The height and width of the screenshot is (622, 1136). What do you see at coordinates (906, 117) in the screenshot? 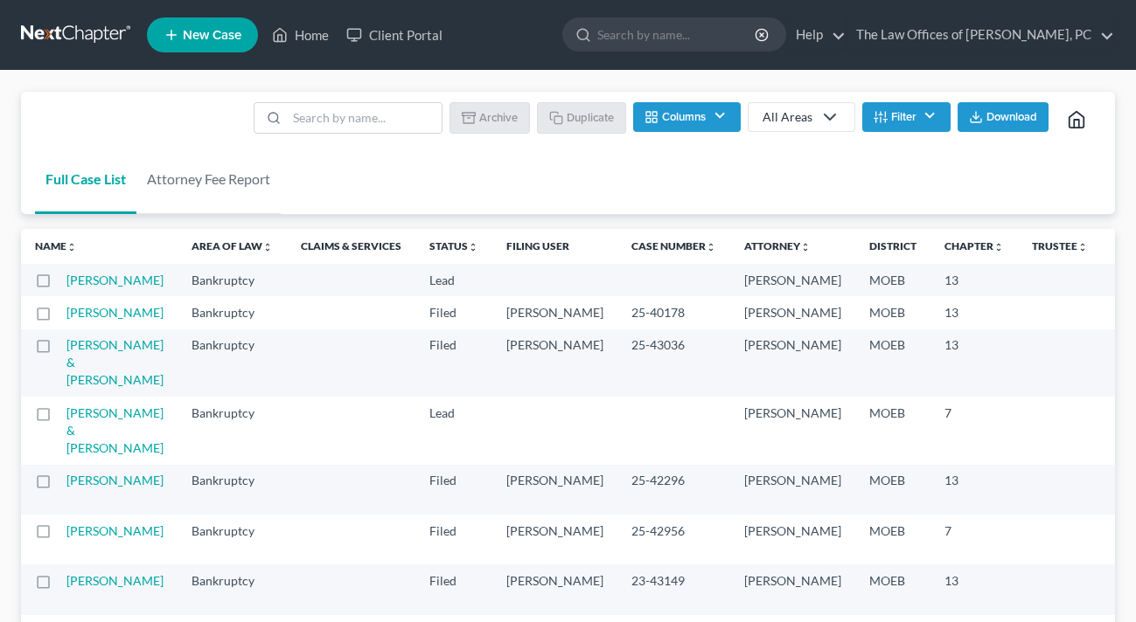
I see `button: Filter` at bounding box center [906, 117].